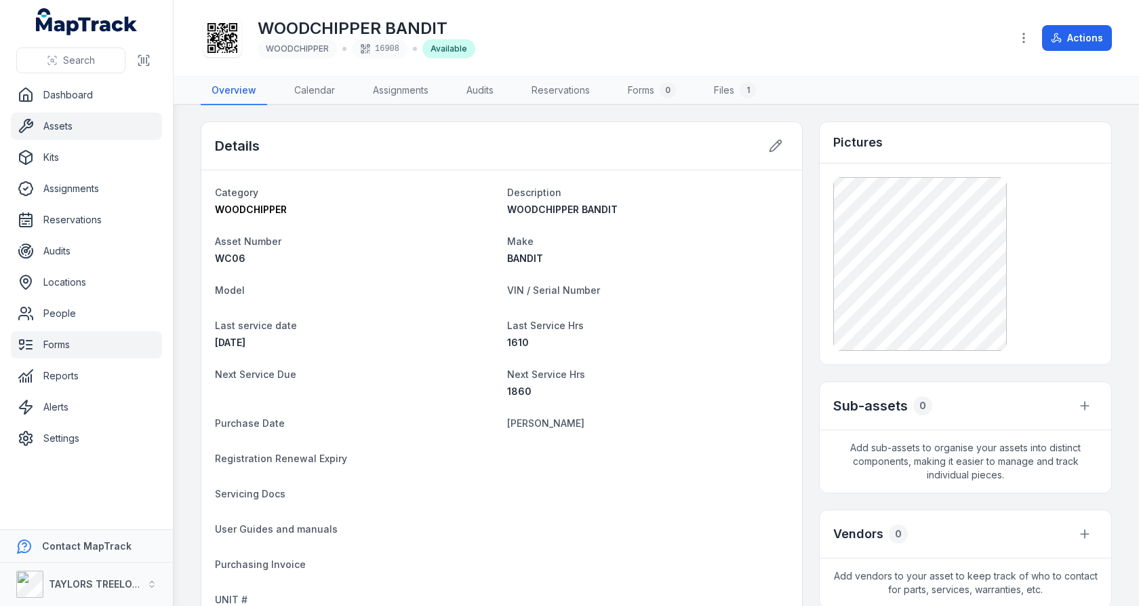 This screenshot has height=606, width=1139. I want to click on a: Reports, so click(86, 376).